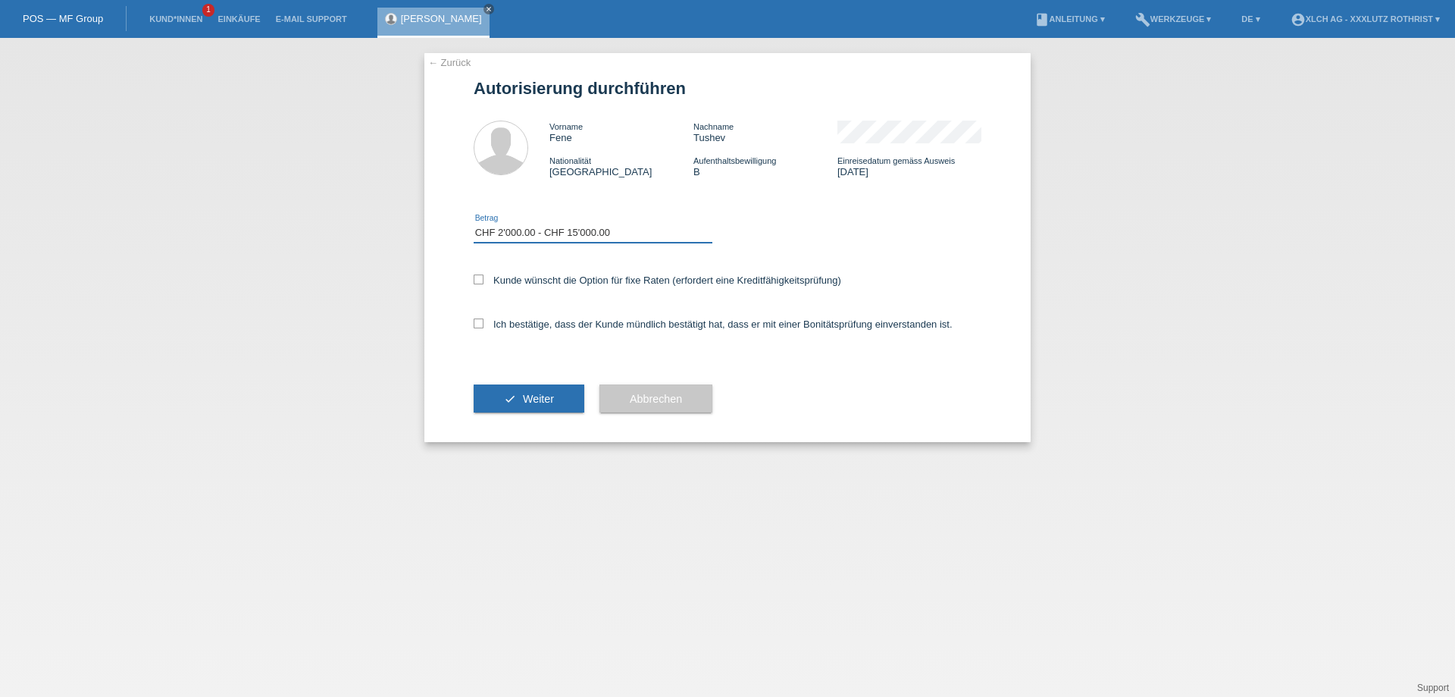 This screenshot has height=697, width=1455. I want to click on i: account_circle, so click(1299, 20).